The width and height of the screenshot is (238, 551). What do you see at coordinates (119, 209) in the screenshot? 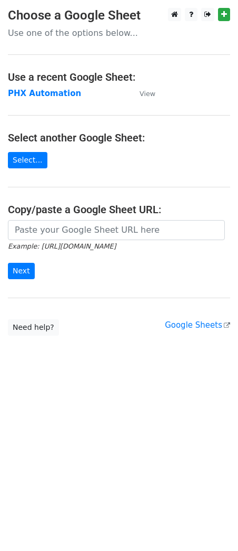
I see `h4: Copy/paste a Google Sheet URL:` at bounding box center [119, 209].